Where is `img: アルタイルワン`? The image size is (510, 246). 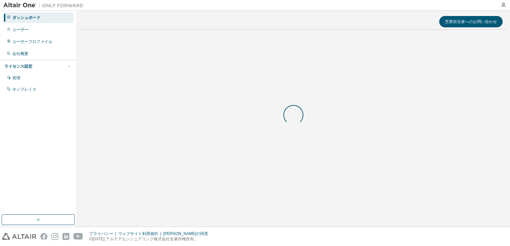 img: アルタイルワン is located at coordinates (45, 5).